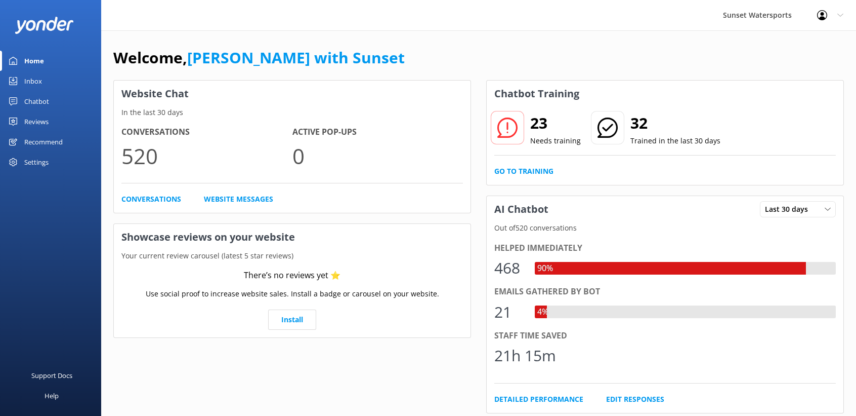  I want to click on p: Needs training, so click(556, 141).